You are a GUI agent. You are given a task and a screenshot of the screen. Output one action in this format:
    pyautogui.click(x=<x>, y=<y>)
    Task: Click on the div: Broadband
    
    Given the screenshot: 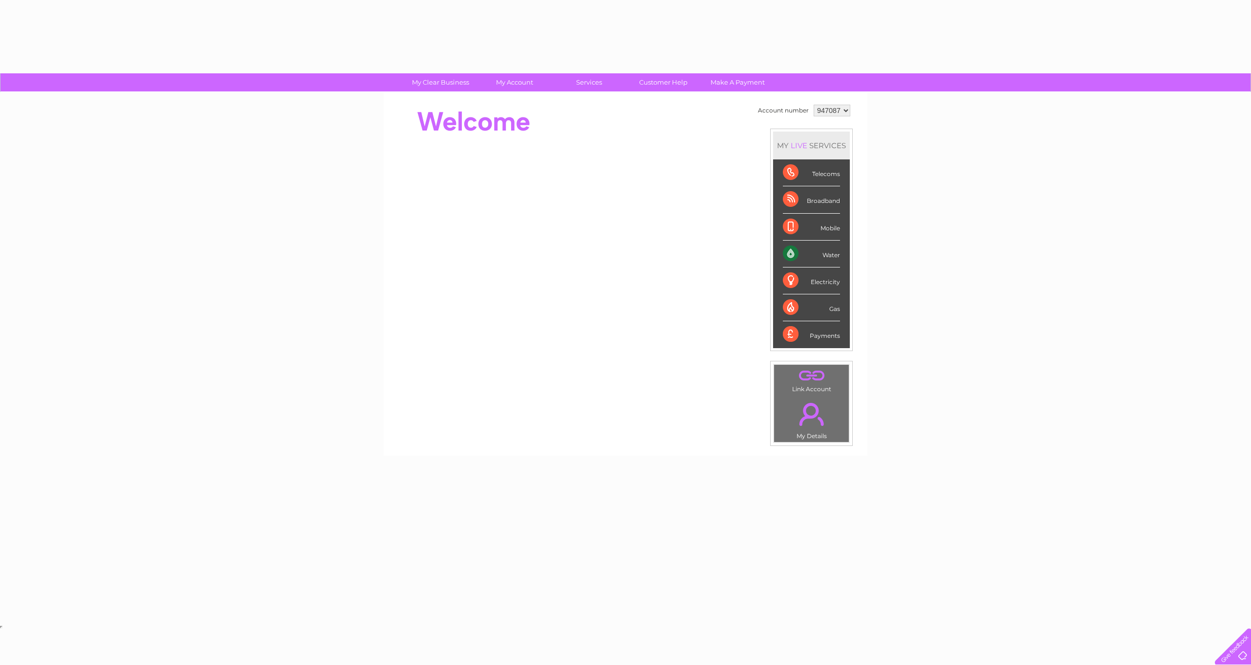 What is the action you would take?
    pyautogui.click(x=811, y=199)
    